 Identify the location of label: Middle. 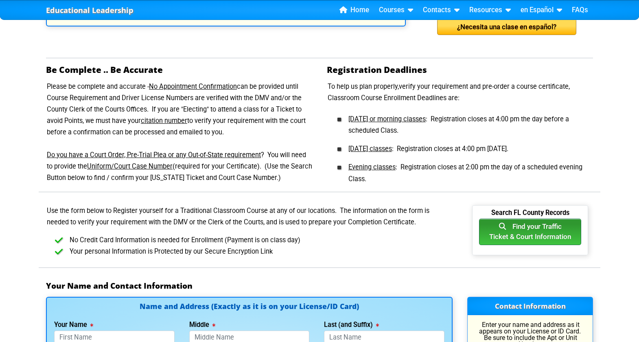
(202, 325).